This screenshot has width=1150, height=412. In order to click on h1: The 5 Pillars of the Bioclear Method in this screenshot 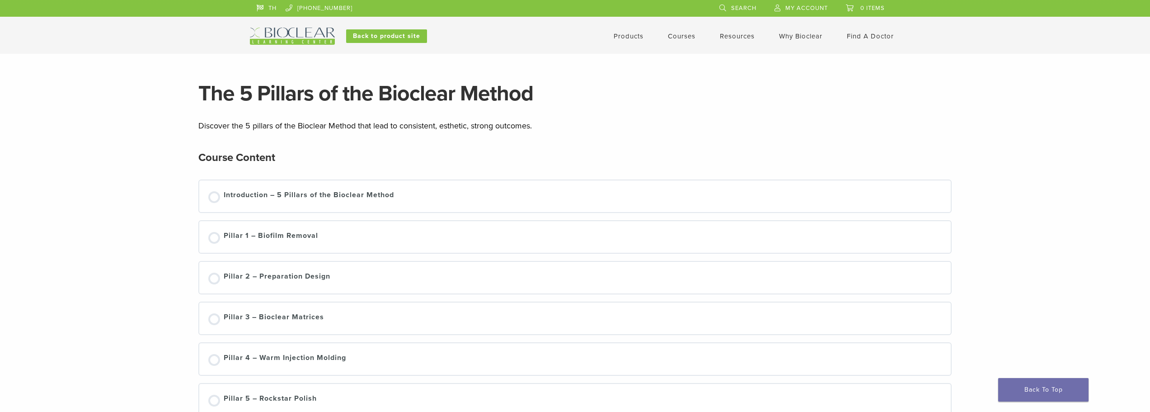, I will do `click(575, 94)`.